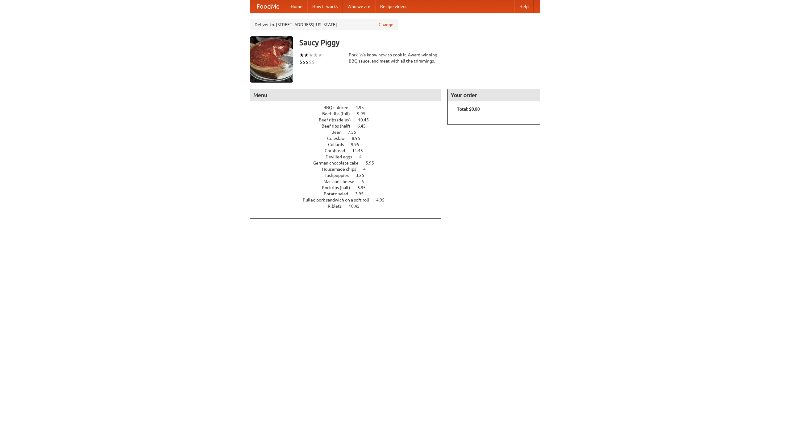 The image size is (790, 436). I want to click on span: Pulled pork sandwich on a soft roll, so click(339, 200).